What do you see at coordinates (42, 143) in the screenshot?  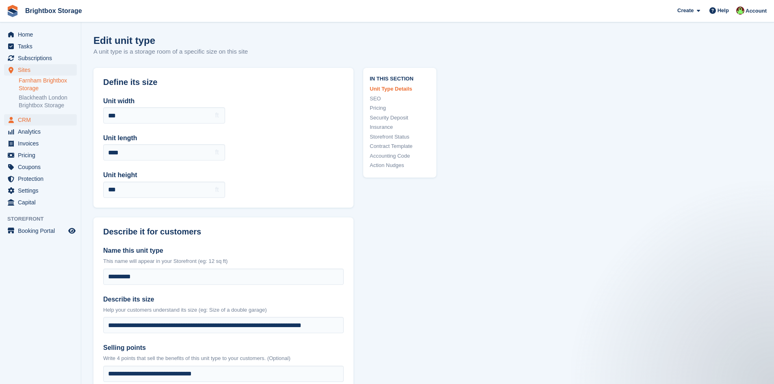 I see `span: Invoices` at bounding box center [42, 143].